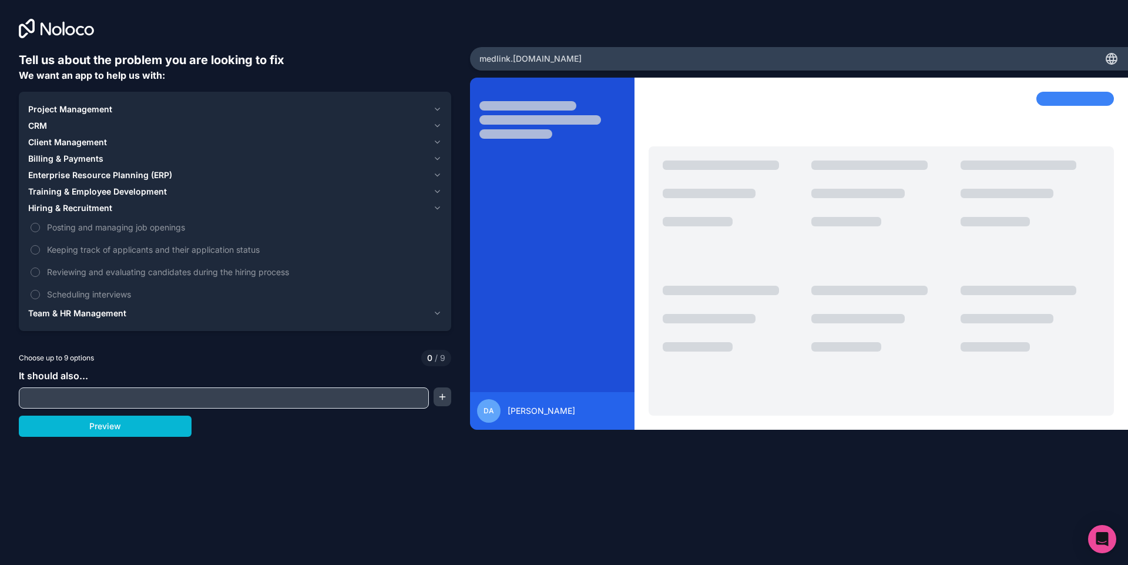  Describe the element at coordinates (98, 192) in the screenshot. I see `span: Training & Employee Development` at that location.